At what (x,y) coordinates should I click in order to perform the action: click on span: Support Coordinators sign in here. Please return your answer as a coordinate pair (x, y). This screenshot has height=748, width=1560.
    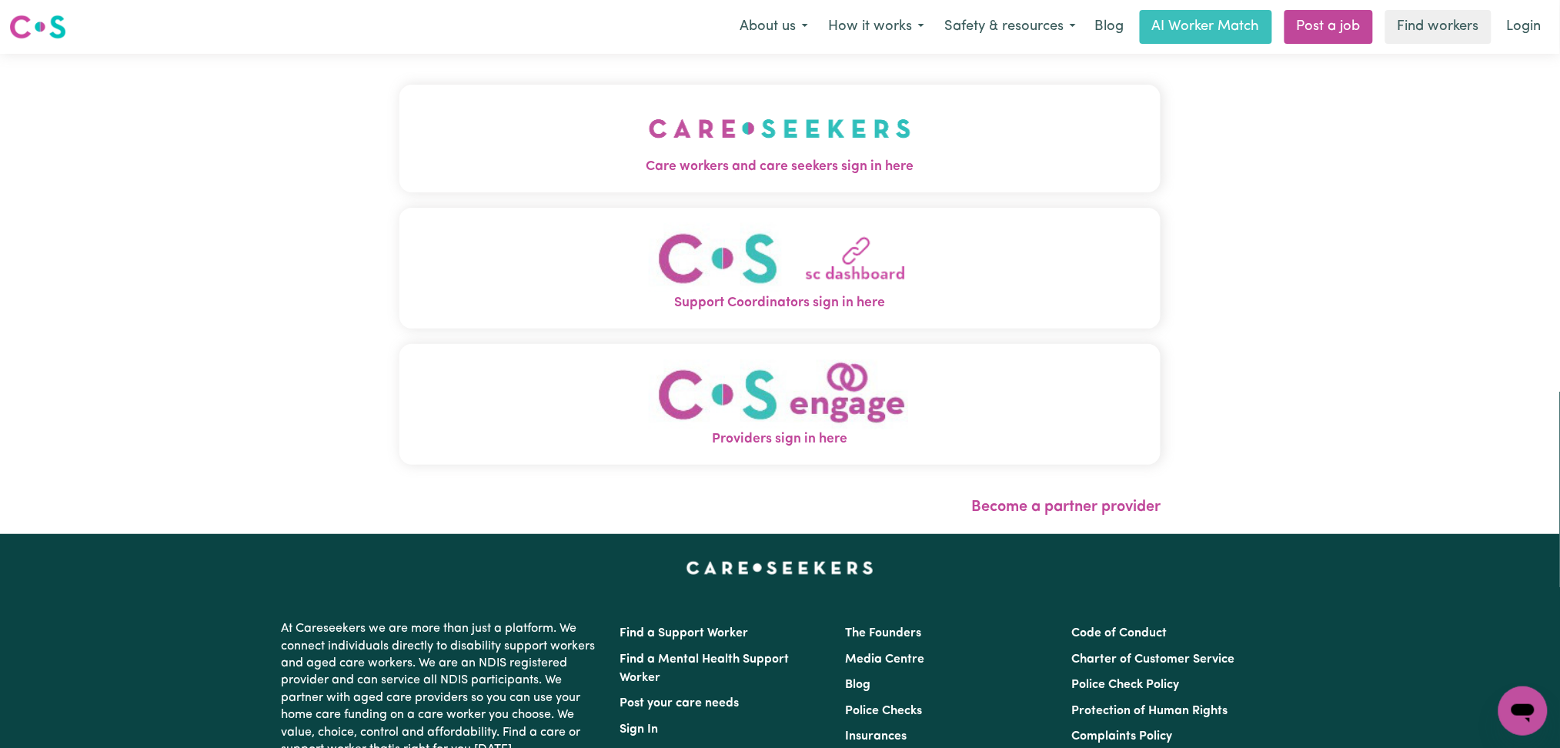
    Looking at the image, I should click on (780, 303).